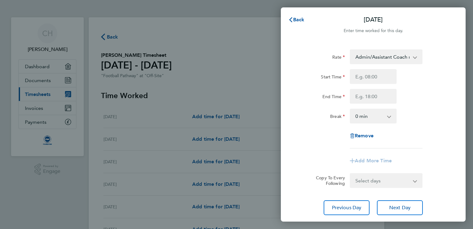 This screenshot has height=229, width=473. Describe the element at coordinates (296, 20) in the screenshot. I see `button: Back` at that location.